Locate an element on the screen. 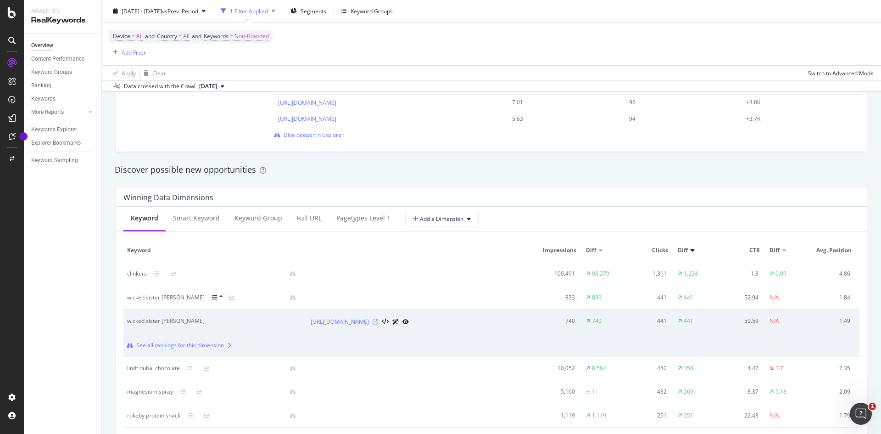  span: vs Prev. Period is located at coordinates (180, 11).